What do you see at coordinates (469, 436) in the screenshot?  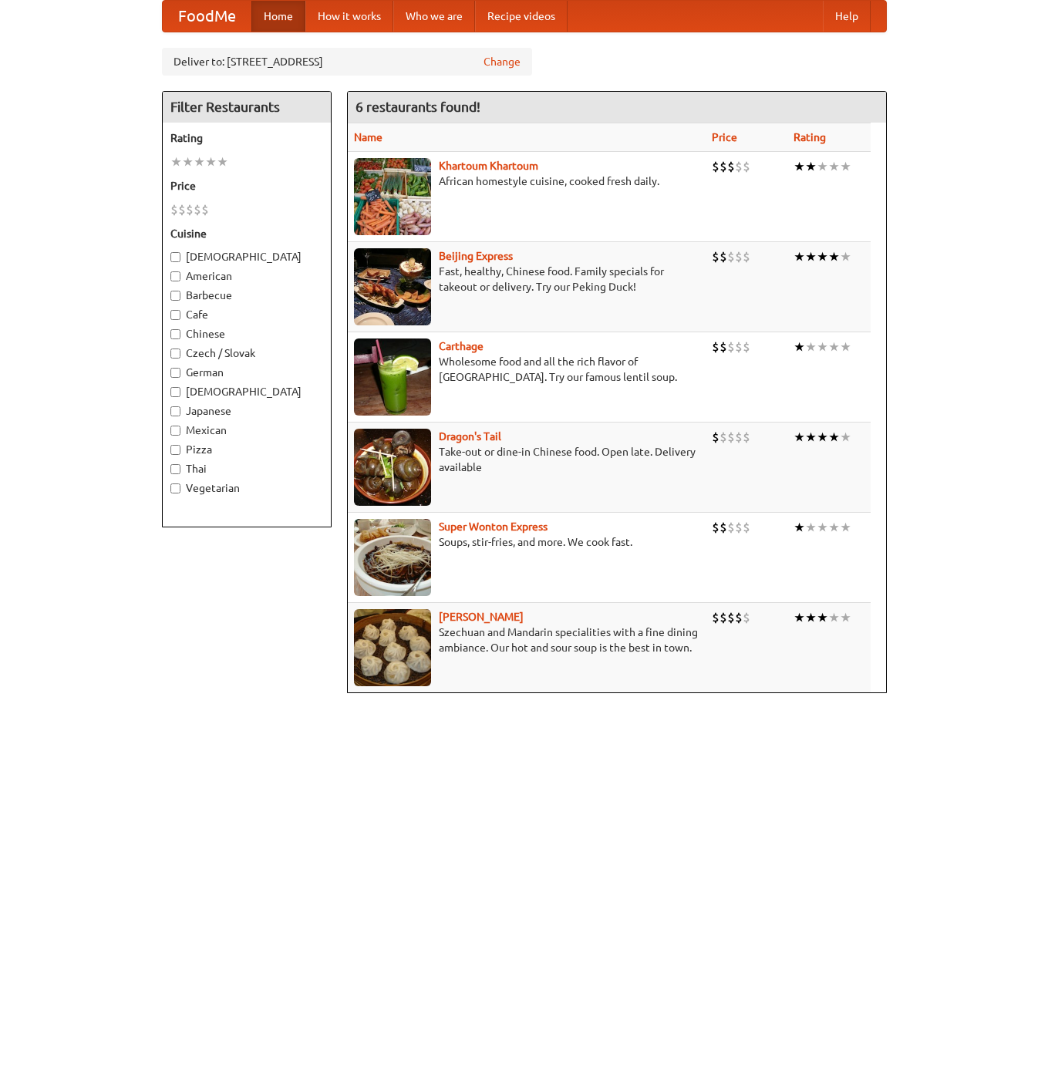 I see `a: Dragon's Tail` at bounding box center [469, 436].